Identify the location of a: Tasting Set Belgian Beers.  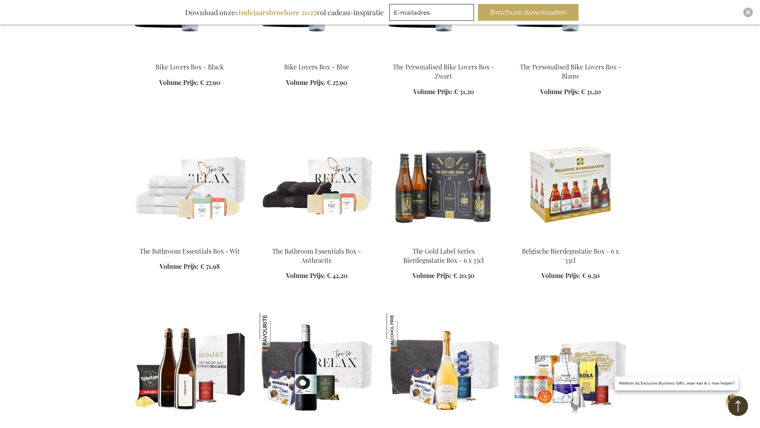
(570, 240).